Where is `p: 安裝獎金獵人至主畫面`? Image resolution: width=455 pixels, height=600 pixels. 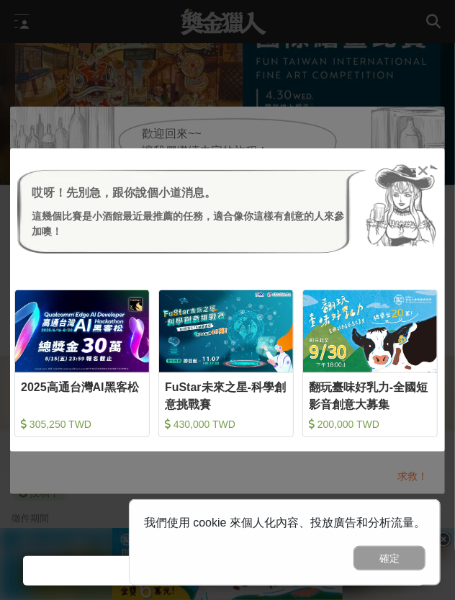
p: 安裝獎金獵人至主畫面 is located at coordinates (223, 570).